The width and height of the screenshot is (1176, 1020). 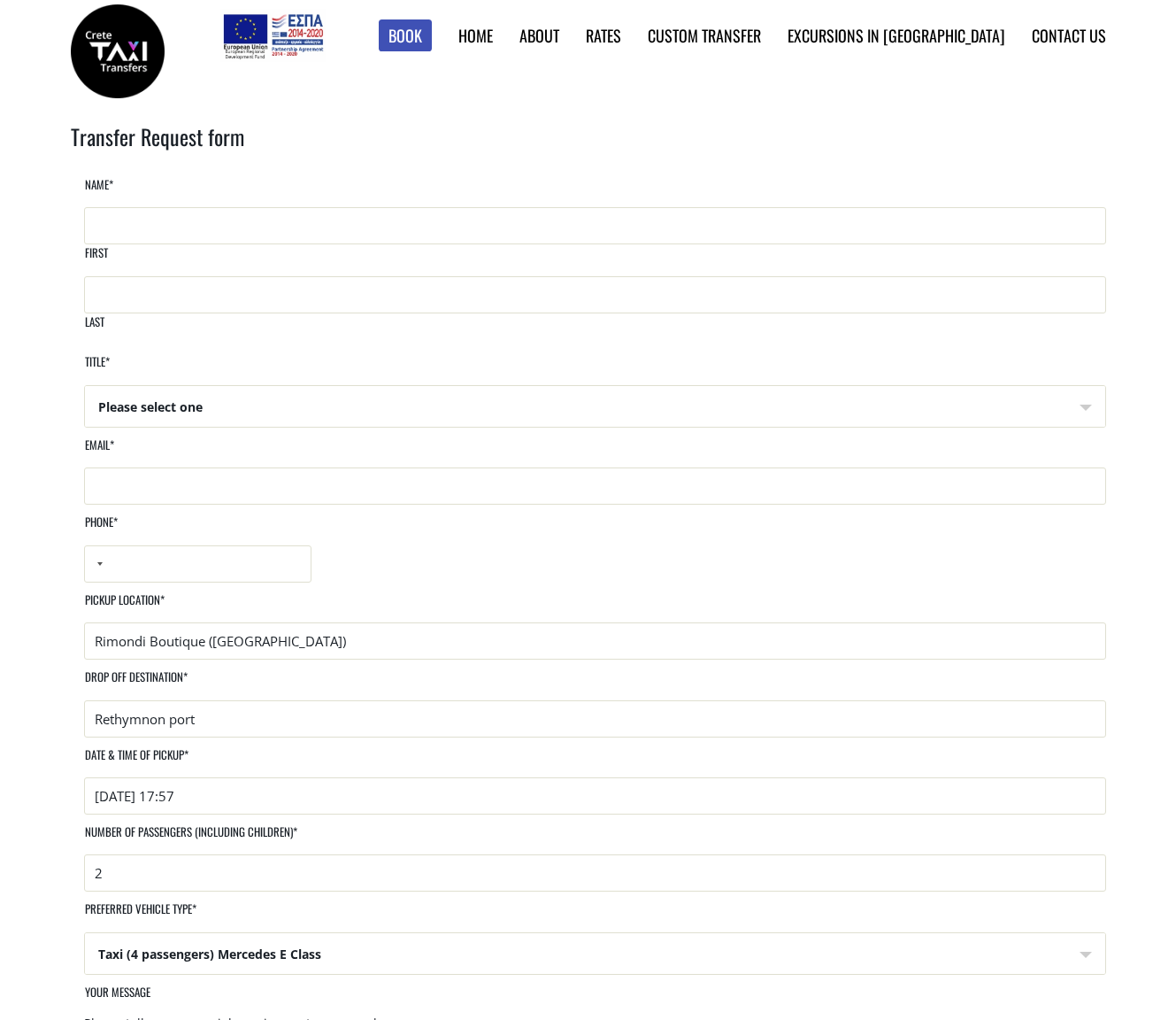 I want to click on a: About, so click(x=539, y=36).